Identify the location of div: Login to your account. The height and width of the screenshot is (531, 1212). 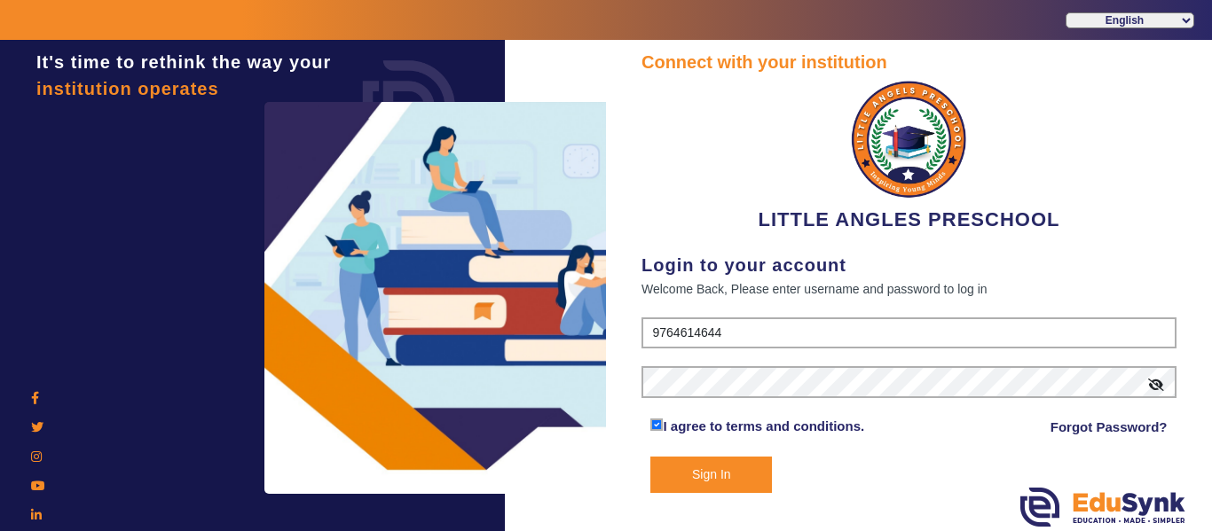
(908, 265).